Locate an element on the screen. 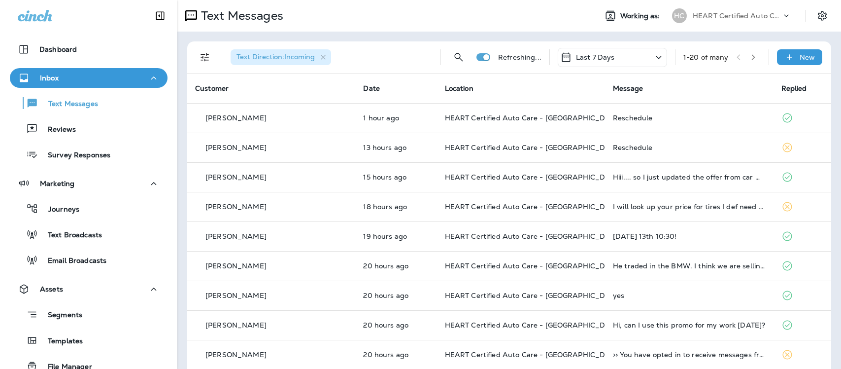 The width and height of the screenshot is (841, 369). p: Oct 7, 2025 01:44 PM is located at coordinates (396, 207).